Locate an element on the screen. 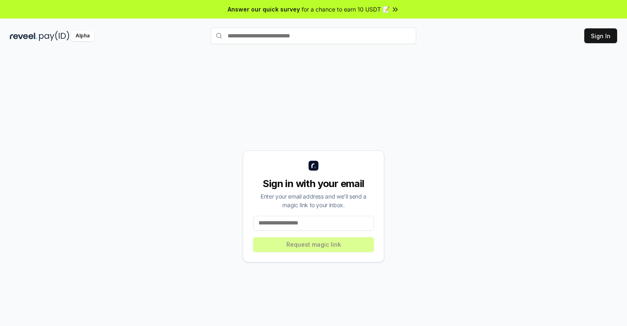 The height and width of the screenshot is (326, 627). span: for a chance to earn 10 USDT 📝 is located at coordinates (345, 9).